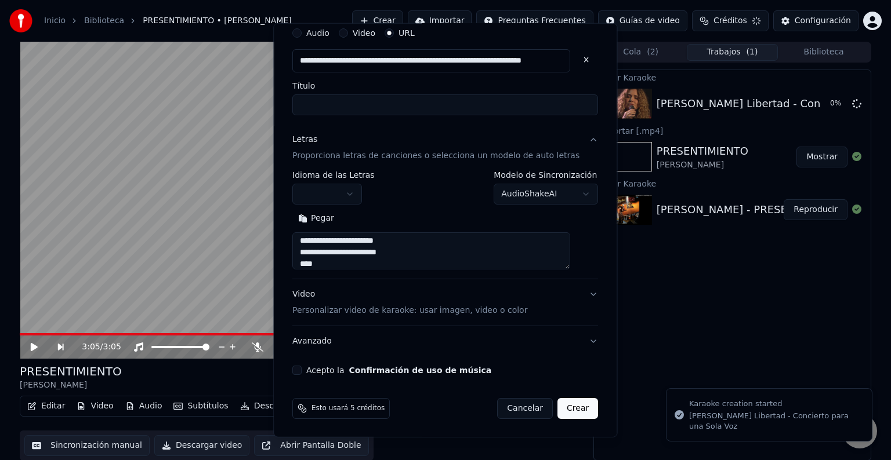  I want to click on p: Personalizar video de karaoke: usar imagen, video o color, so click(409, 311).